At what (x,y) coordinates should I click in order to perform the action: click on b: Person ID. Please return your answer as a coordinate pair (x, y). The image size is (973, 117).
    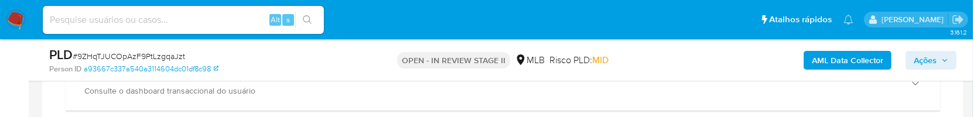
    Looking at the image, I should click on (65, 69).